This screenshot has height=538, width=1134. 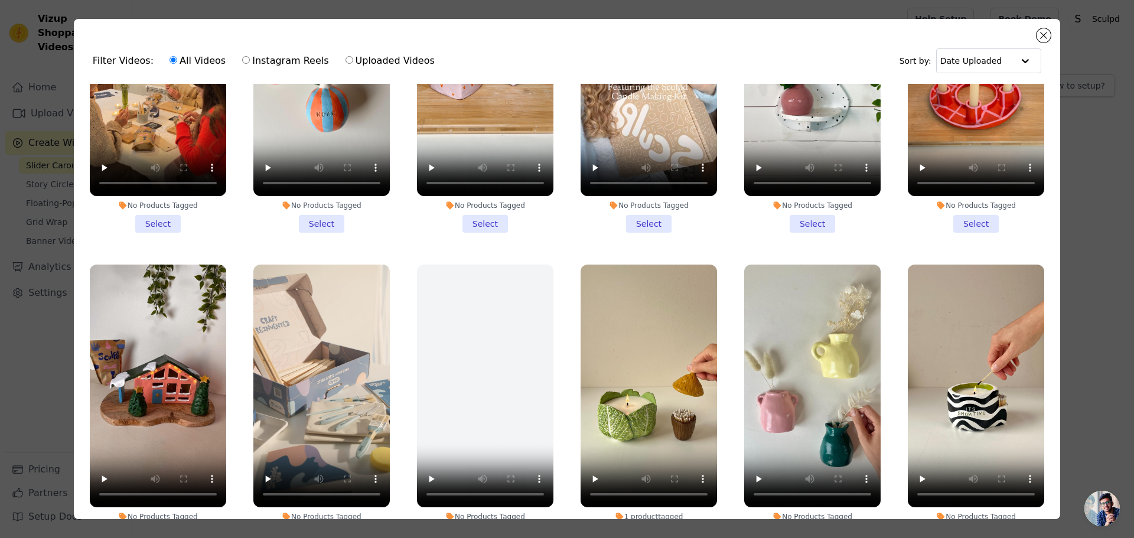 What do you see at coordinates (970, 61) in the screenshot?
I see `div: Sort by:` at bounding box center [970, 61].